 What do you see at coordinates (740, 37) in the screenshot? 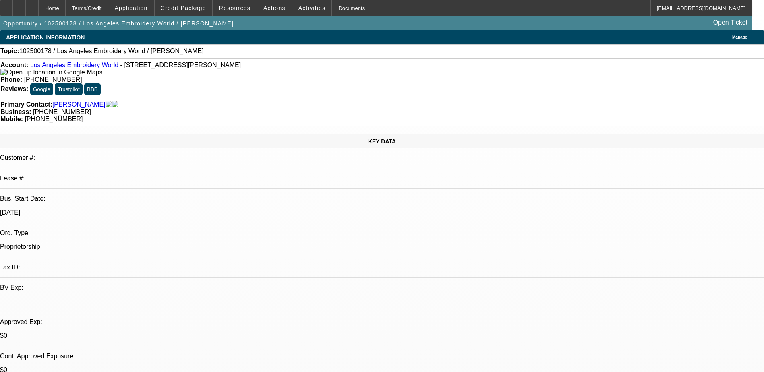
I see `span: Manage` at bounding box center [740, 37].